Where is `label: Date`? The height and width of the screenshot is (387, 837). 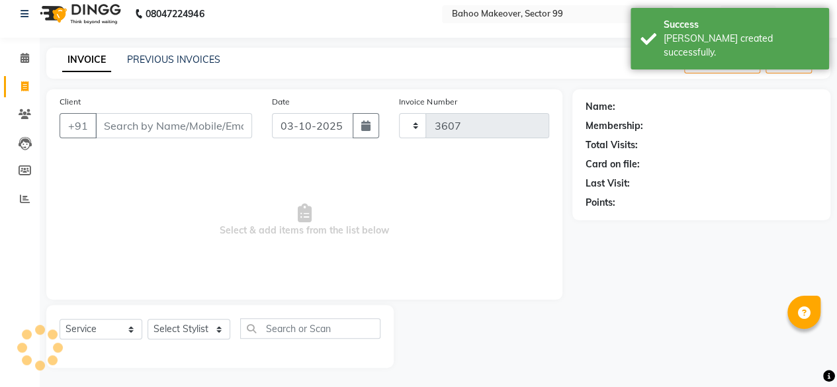
label: Date is located at coordinates (280, 102).